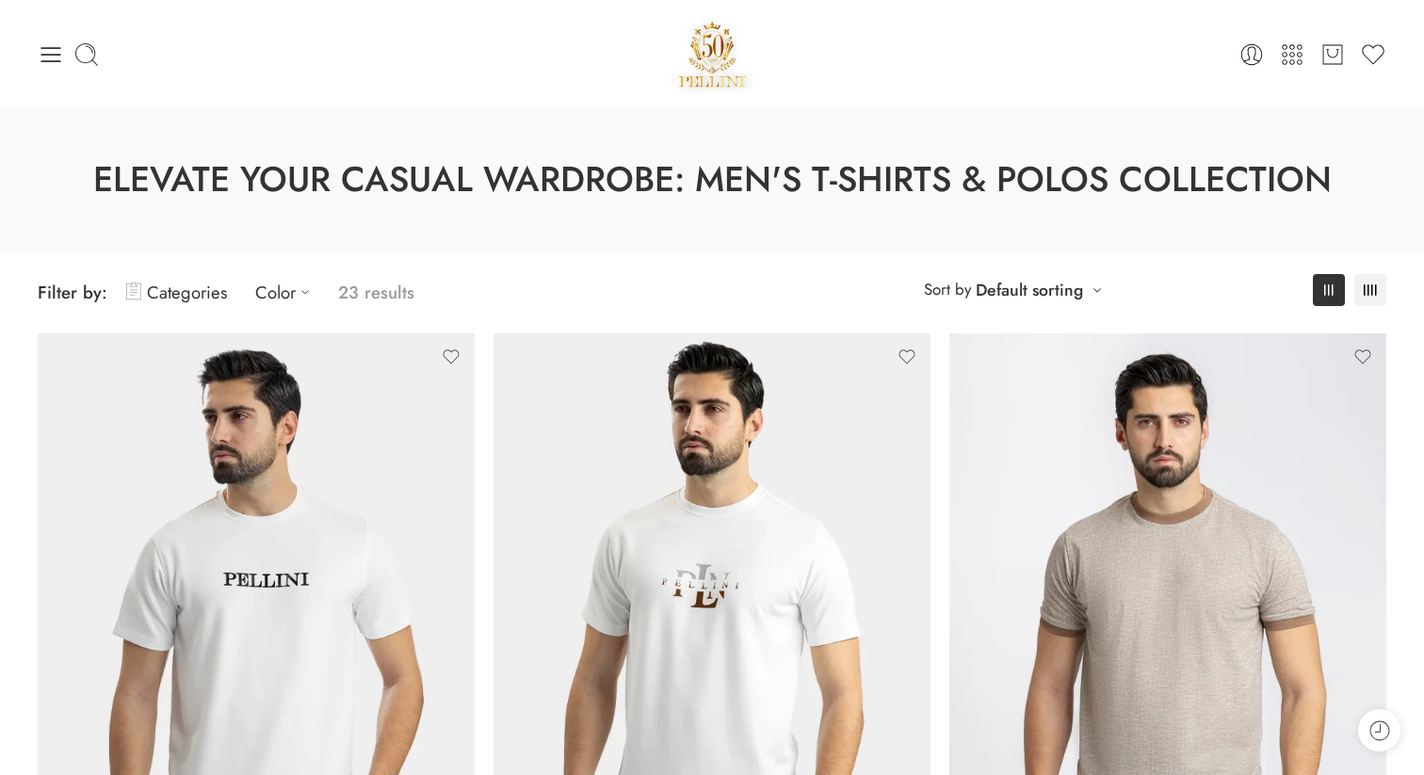 Image resolution: width=1424 pixels, height=775 pixels. Describe the element at coordinates (287, 292) in the screenshot. I see `a: Color` at that location.